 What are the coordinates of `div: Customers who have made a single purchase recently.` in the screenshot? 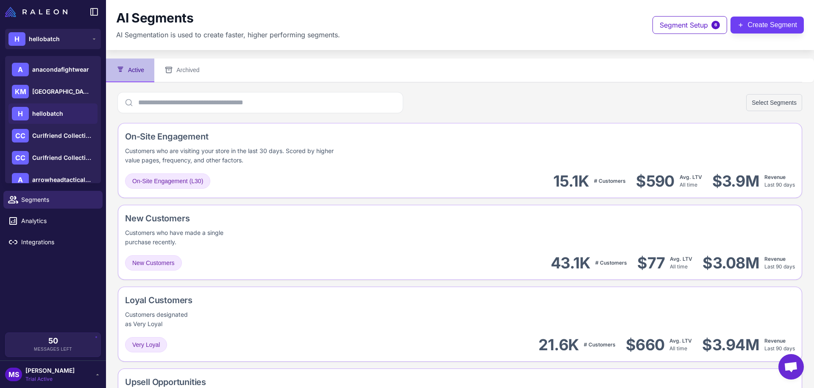 It's located at (175, 237).